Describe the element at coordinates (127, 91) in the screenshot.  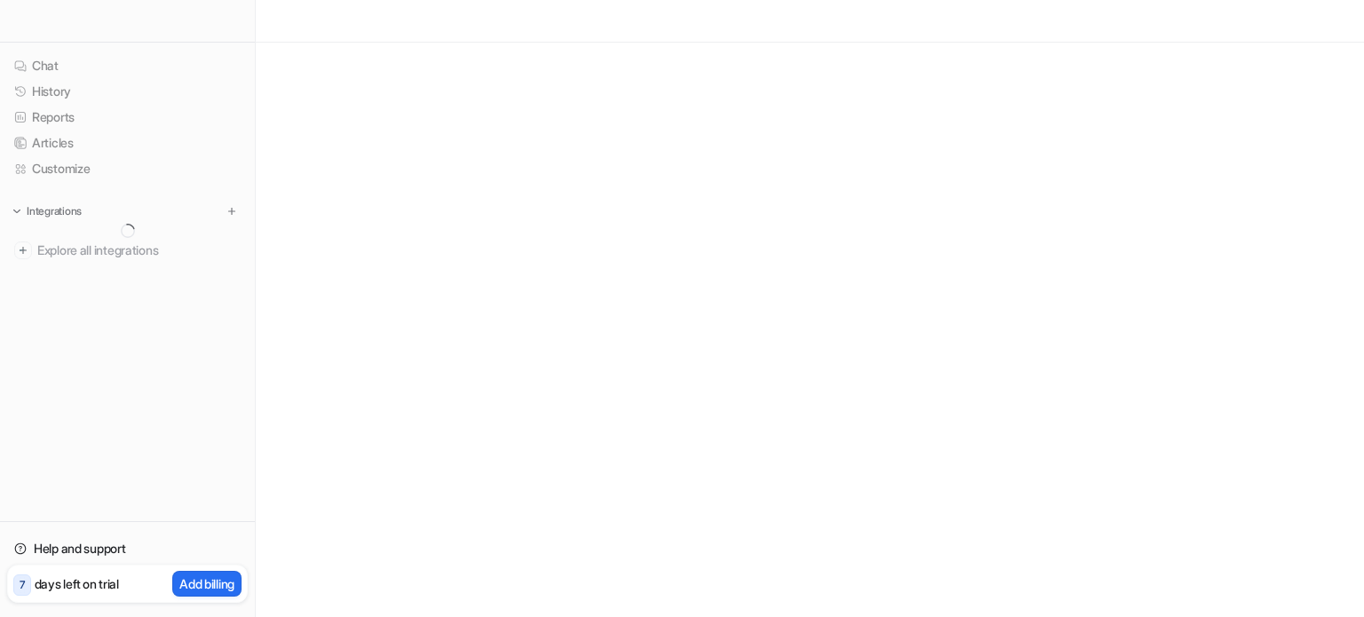
I see `a: History` at that location.